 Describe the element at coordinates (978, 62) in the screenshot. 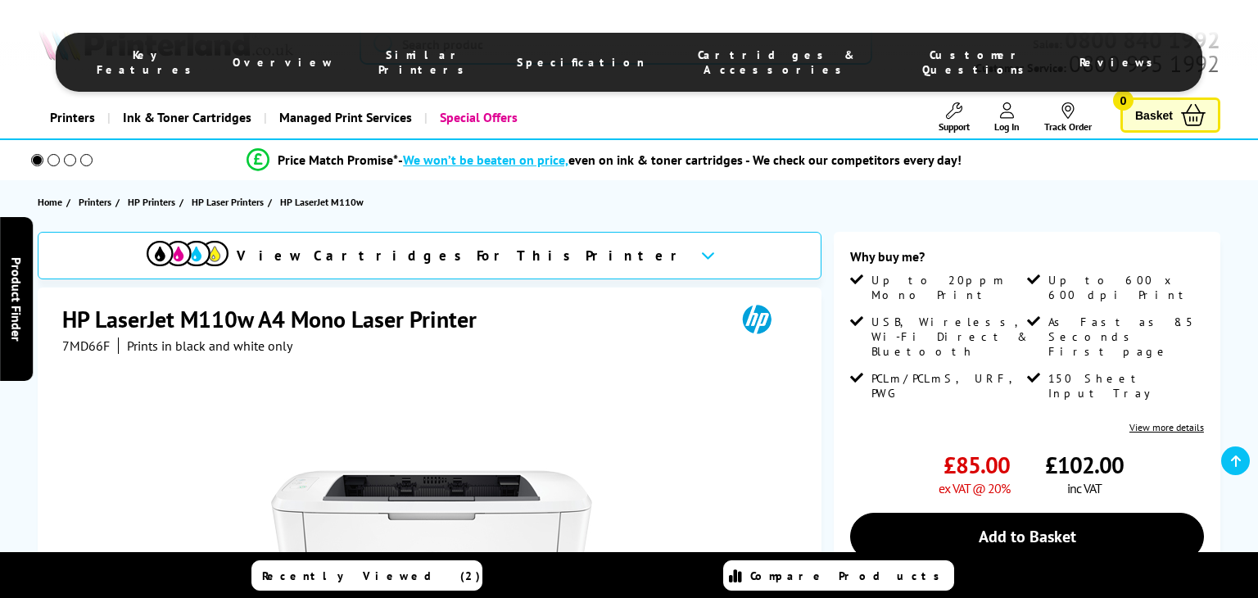

I see `span: Customer Questions` at that location.